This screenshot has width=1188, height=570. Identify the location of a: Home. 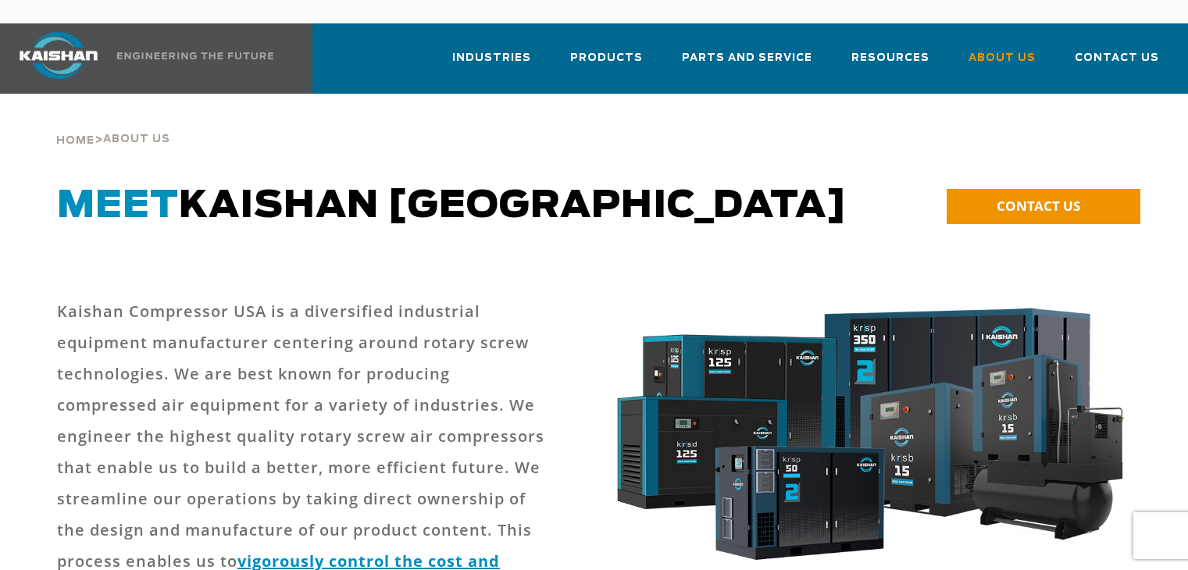
(75, 140).